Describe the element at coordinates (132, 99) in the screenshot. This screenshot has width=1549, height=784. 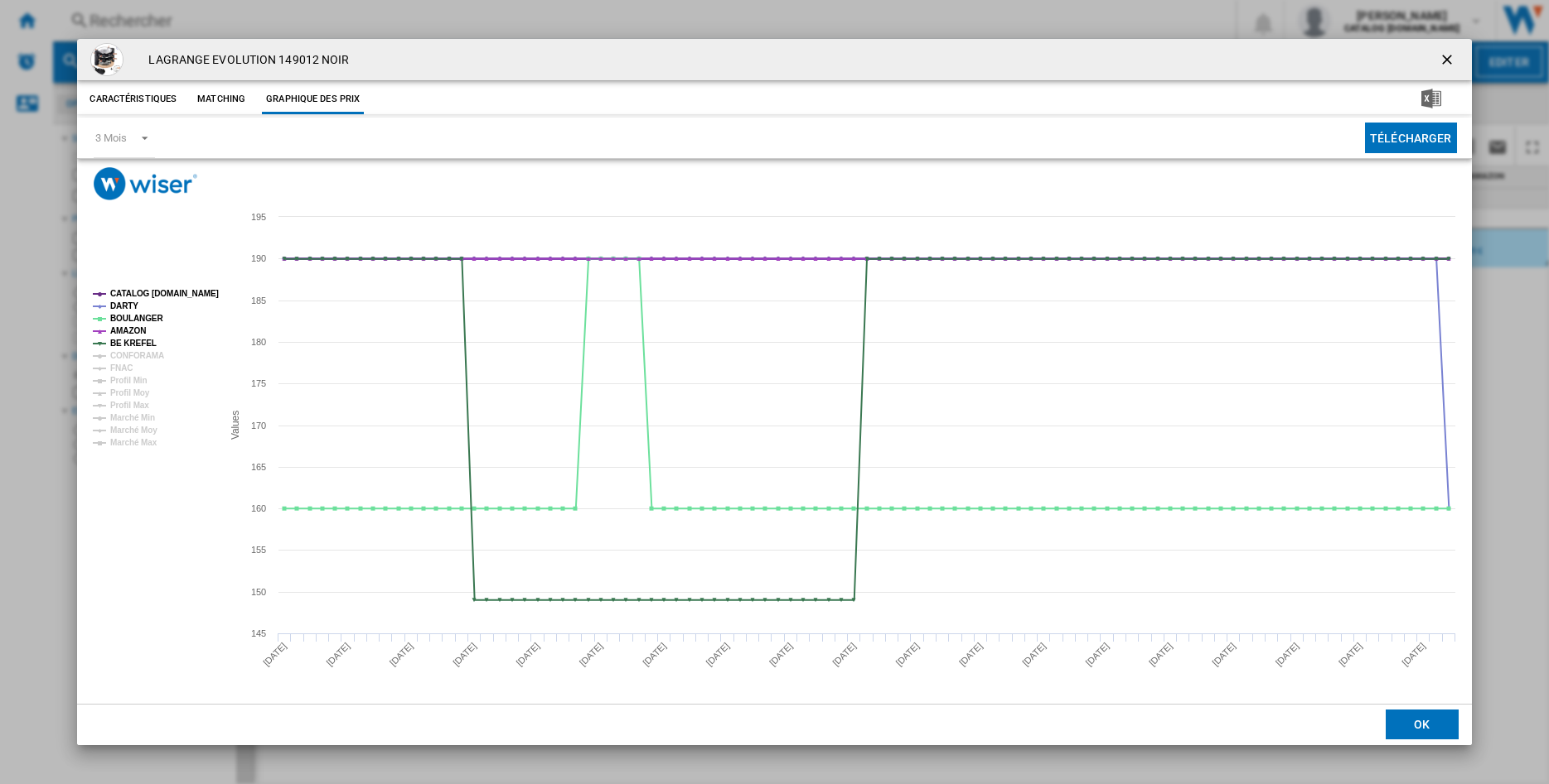
I see `button: Caractéristiques` at that location.